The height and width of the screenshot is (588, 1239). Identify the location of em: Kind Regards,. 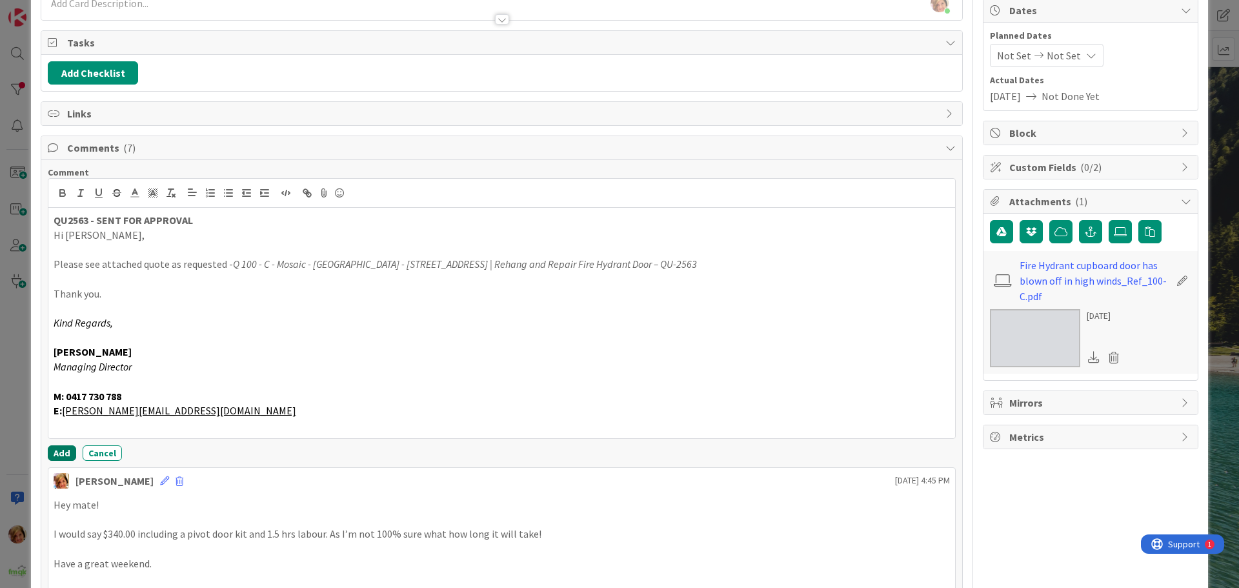
(83, 323).